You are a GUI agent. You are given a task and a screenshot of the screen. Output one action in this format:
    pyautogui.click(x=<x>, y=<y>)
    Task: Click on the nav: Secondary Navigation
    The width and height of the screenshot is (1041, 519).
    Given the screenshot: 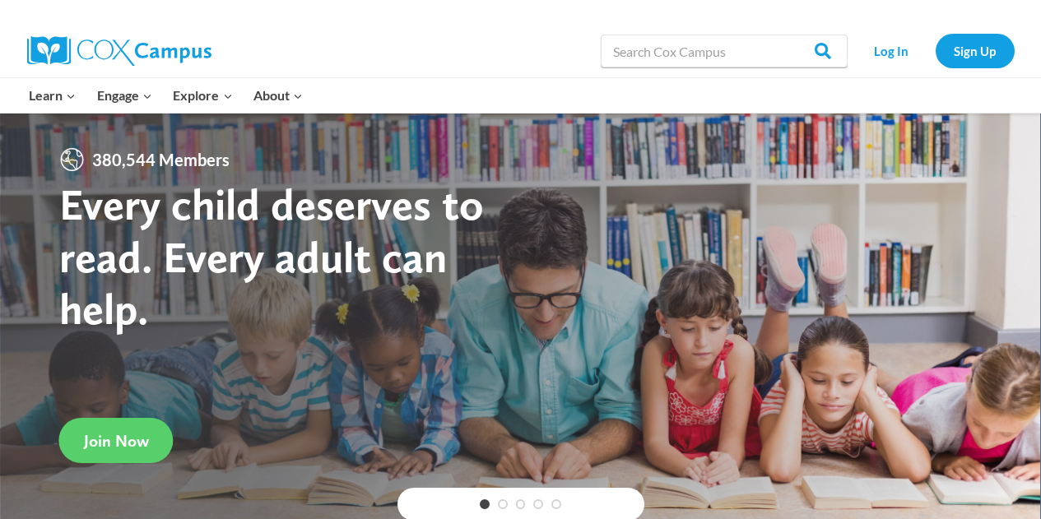 What is the action you would take?
    pyautogui.click(x=934, y=50)
    